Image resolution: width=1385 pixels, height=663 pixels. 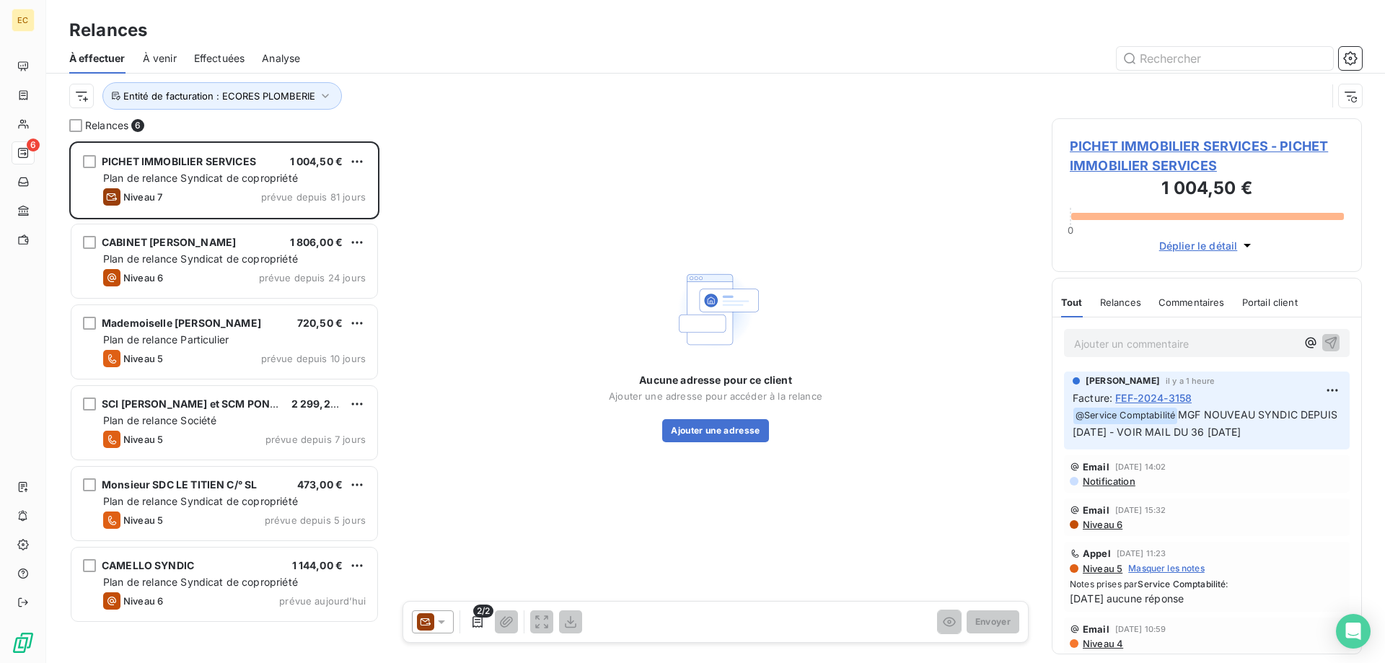 I want to click on span: prévue depuis 7 jours, so click(x=315, y=439).